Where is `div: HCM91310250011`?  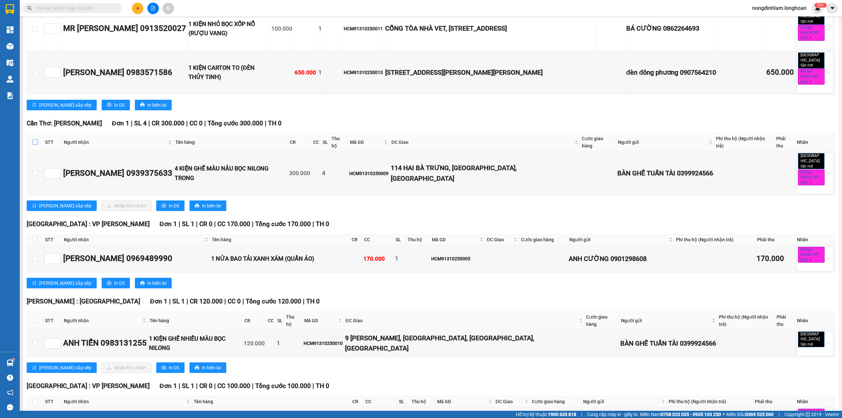
div: HCM91310250011 is located at coordinates (363, 29).